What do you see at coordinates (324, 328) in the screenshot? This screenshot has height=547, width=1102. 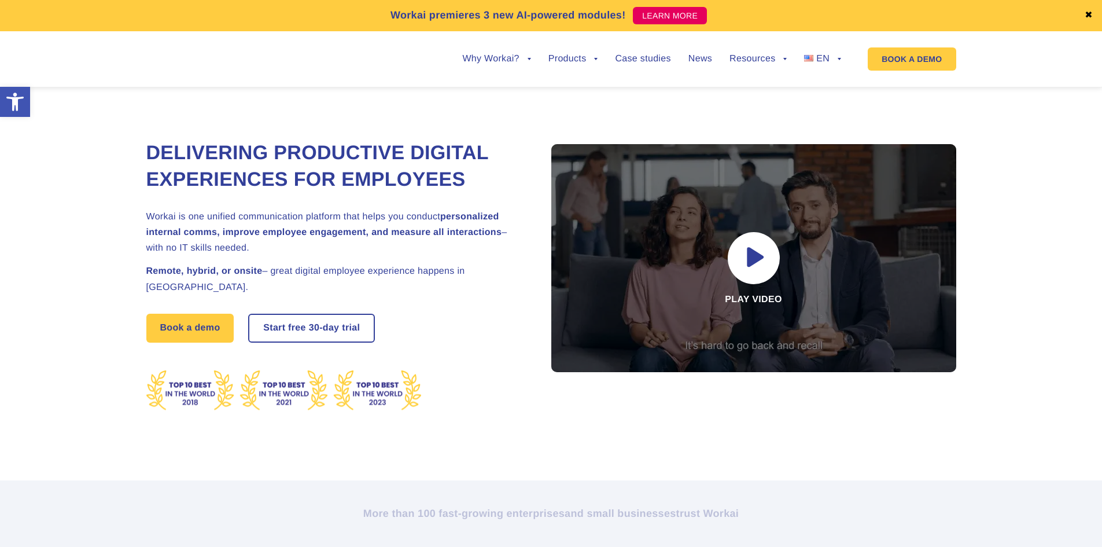 I see `i: 30-day` at bounding box center [324, 328].